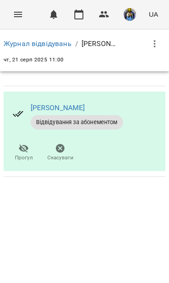 This screenshot has width=169, height=283. What do you see at coordinates (18, 14) in the screenshot?
I see `button: Menu` at bounding box center [18, 14].